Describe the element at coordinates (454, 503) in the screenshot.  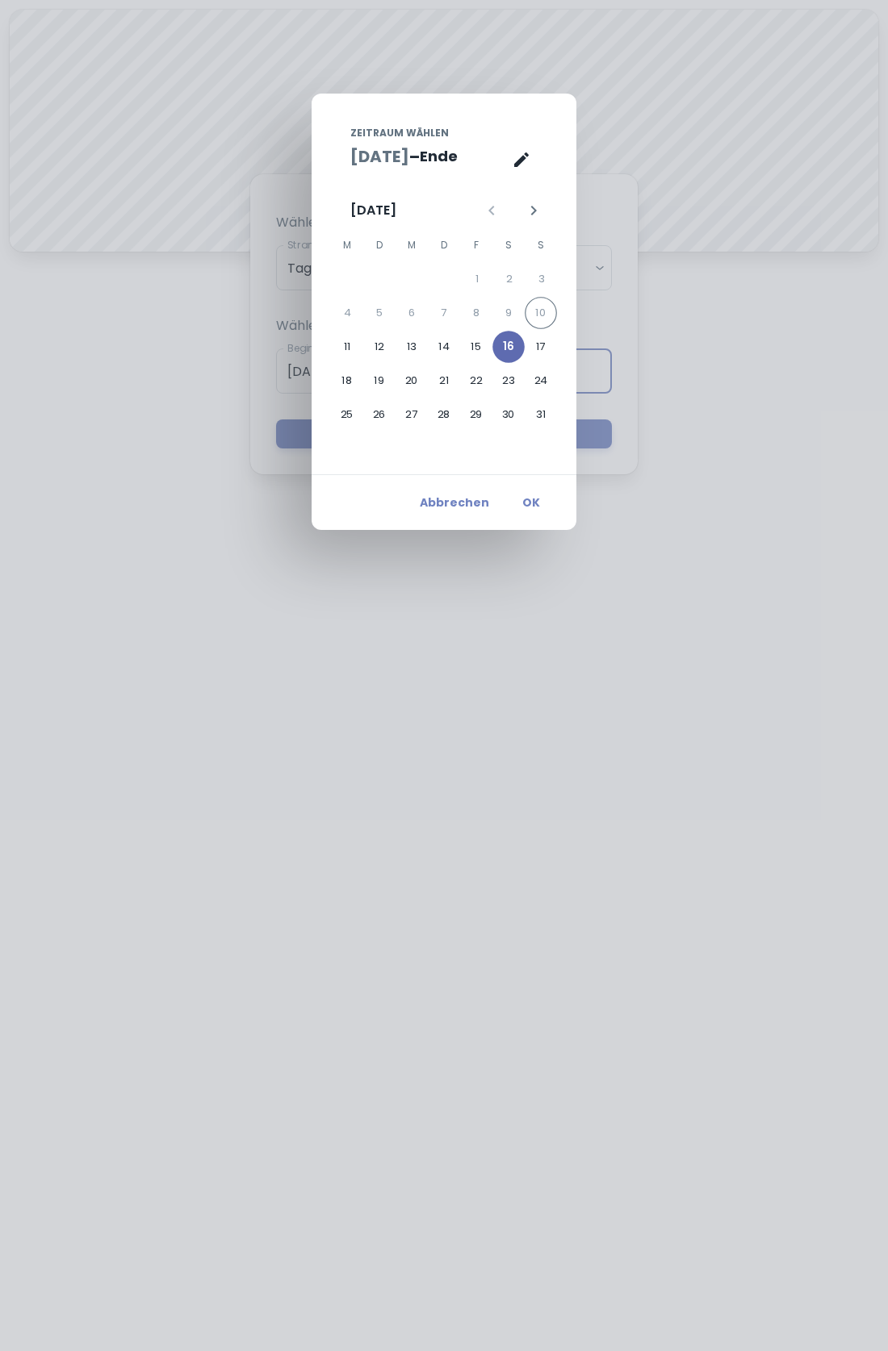
I see `button: Abbrechen` at that location.